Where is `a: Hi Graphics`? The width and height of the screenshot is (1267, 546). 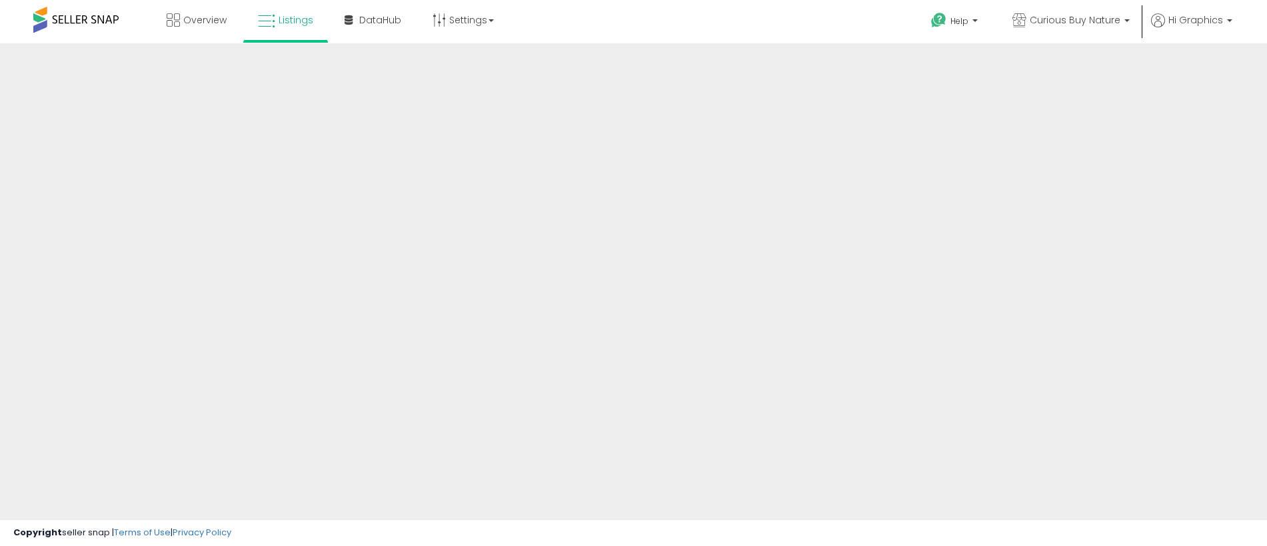
a: Hi Graphics is located at coordinates (1191, 28).